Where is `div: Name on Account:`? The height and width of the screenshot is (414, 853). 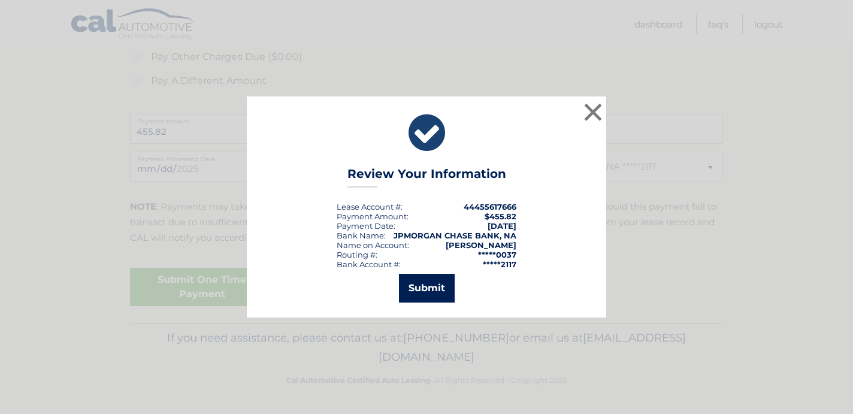 div: Name on Account: is located at coordinates (372, 245).